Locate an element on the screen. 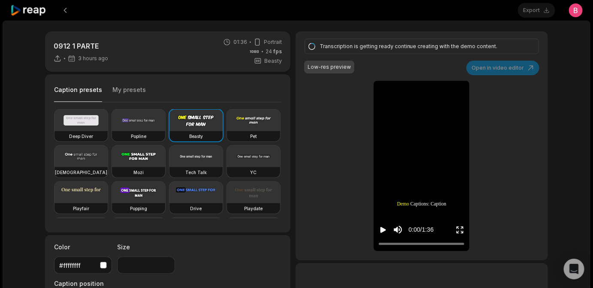  h3: Tech Talk is located at coordinates (196, 172).